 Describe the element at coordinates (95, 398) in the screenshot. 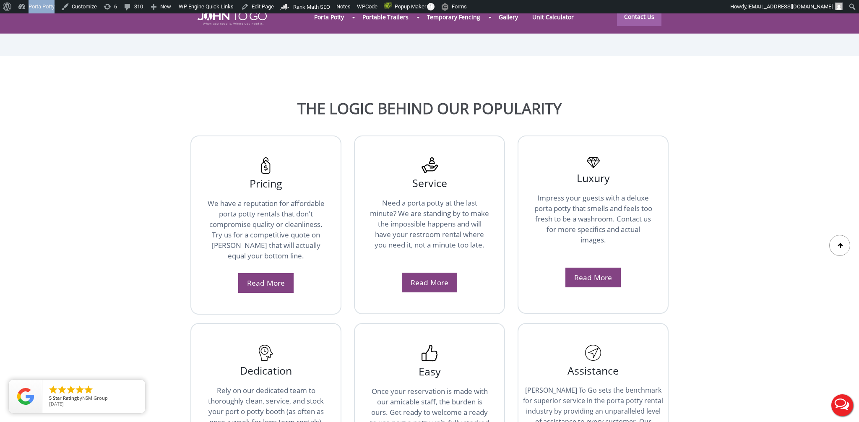

I see `span: NSM Group` at that location.